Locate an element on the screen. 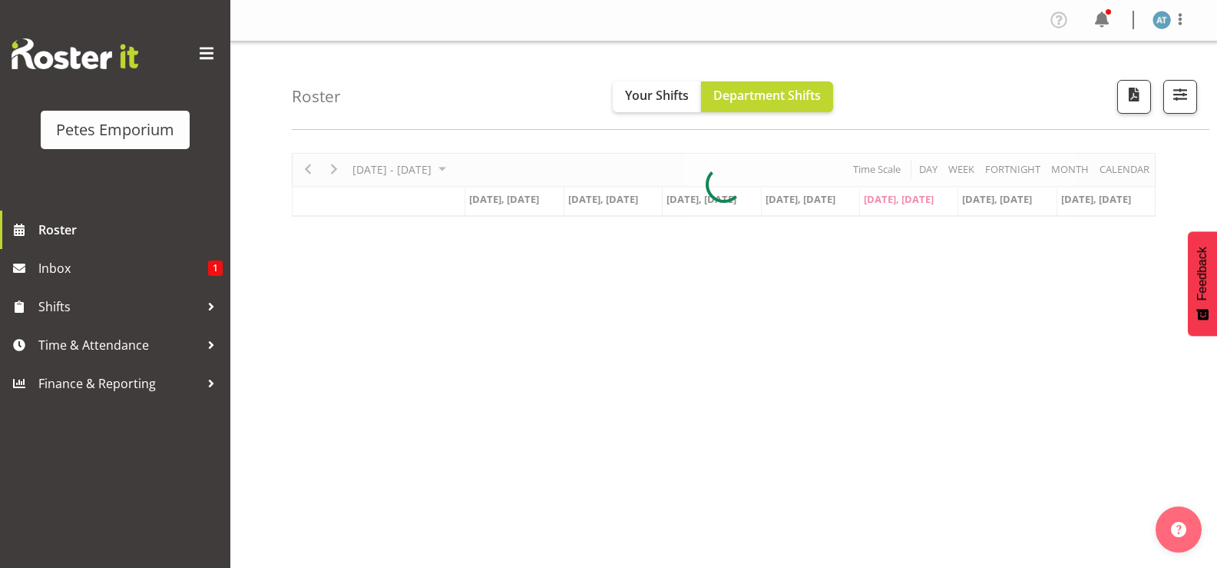 The image size is (1217, 568). span: Feedback is located at coordinates (1203, 273).